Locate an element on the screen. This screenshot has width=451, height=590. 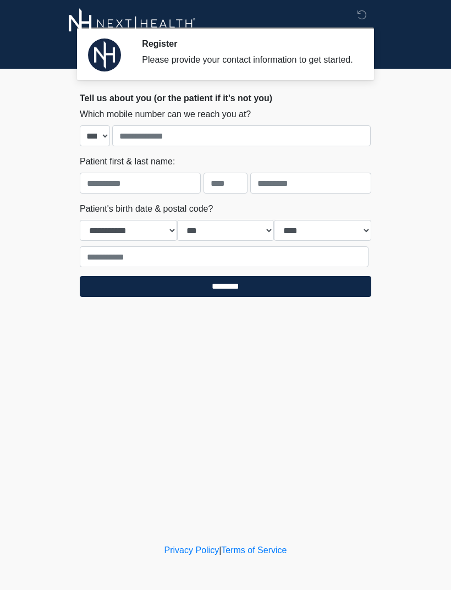
label: Patient's birth date & postal code? is located at coordinates (146, 209).